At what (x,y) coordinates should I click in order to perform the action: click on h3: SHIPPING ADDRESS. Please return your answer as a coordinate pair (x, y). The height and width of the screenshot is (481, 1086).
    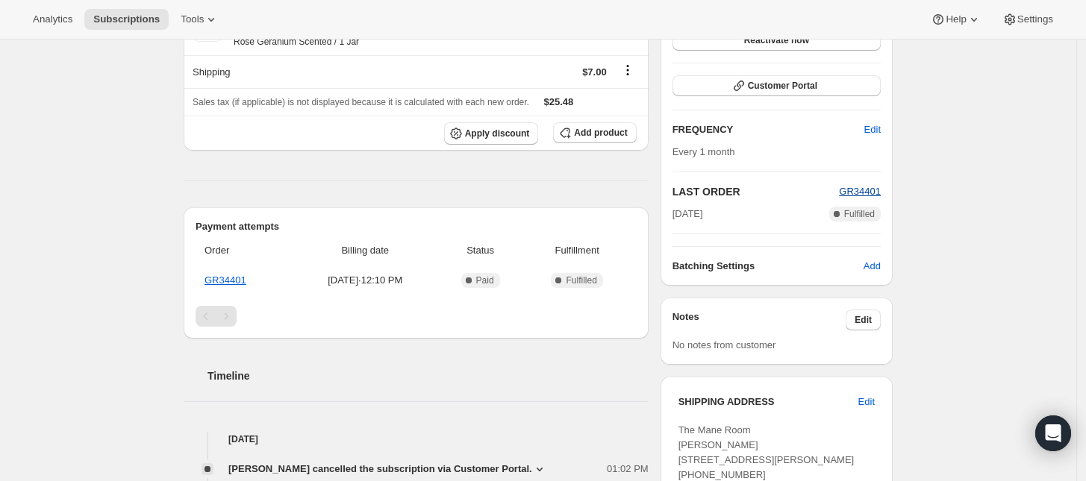
    Looking at the image, I should click on (768, 402).